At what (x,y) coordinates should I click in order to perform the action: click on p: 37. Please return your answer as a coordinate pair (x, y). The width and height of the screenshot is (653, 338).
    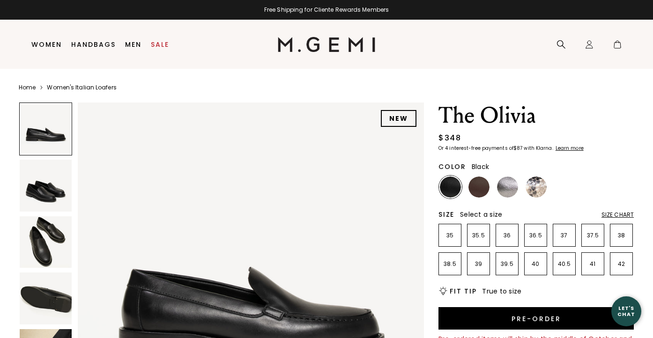
    Looking at the image, I should click on (564, 235).